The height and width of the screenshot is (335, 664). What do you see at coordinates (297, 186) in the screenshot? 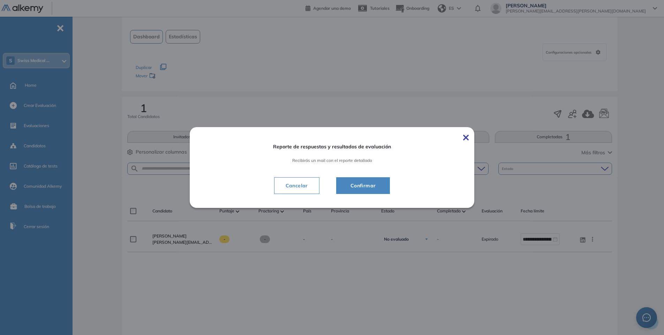
I see `span: Cancelar` at bounding box center [297, 186].